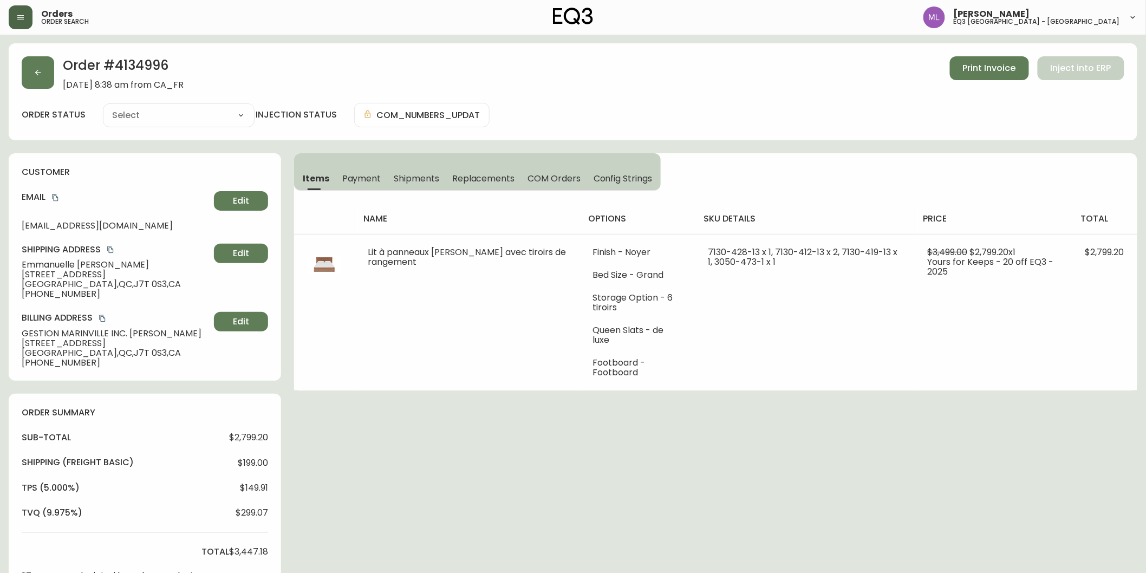  I want to click on h4: sku details, so click(805, 219).